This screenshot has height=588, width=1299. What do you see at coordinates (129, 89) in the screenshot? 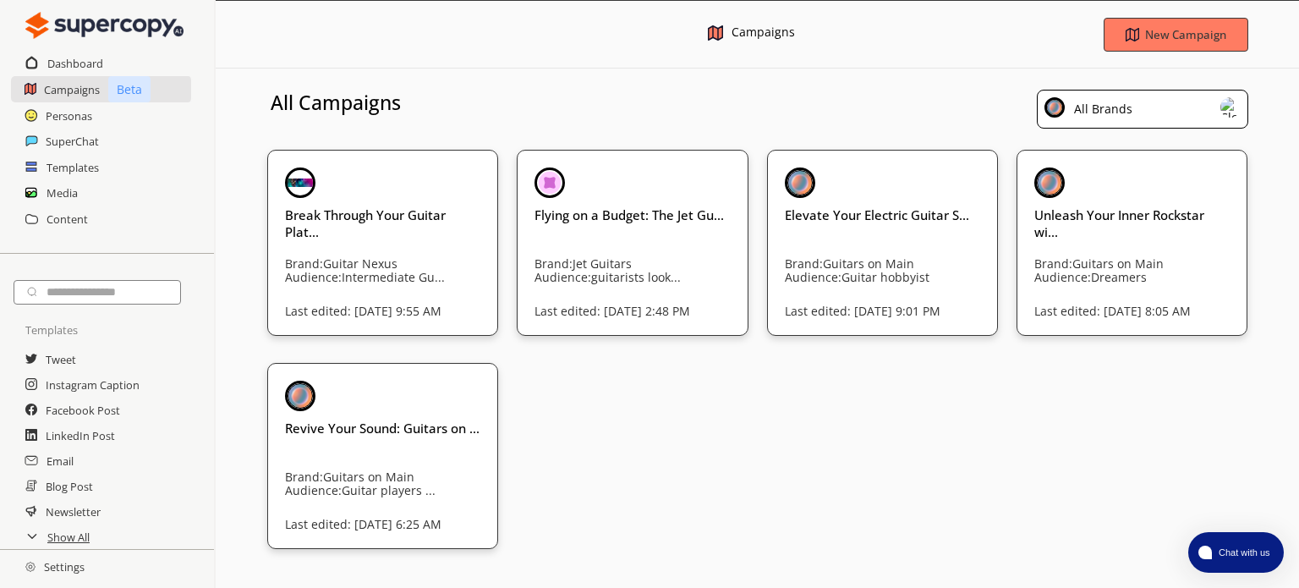
I see `p: Beta` at bounding box center [129, 89].